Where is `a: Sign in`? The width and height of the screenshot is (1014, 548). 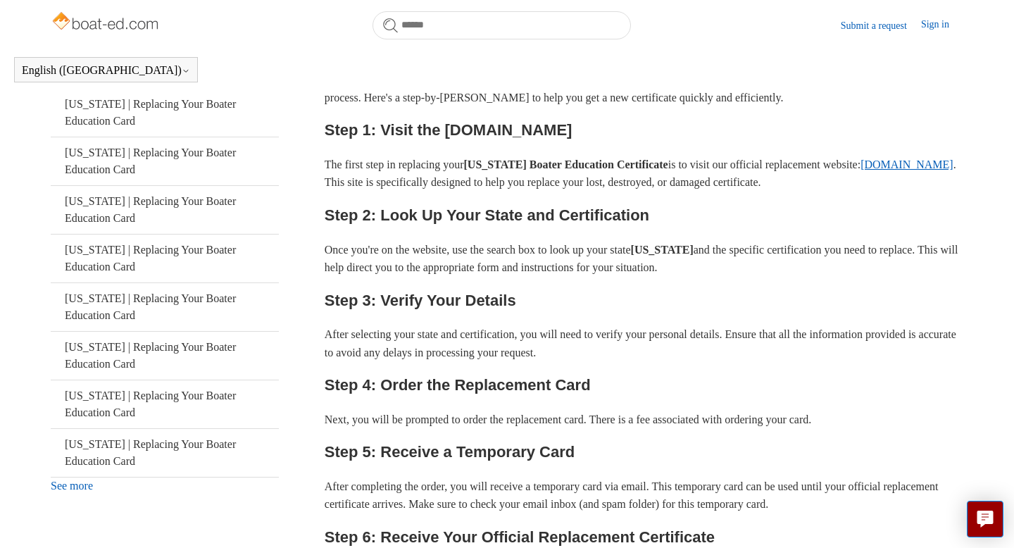 a: Sign in is located at coordinates (942, 25).